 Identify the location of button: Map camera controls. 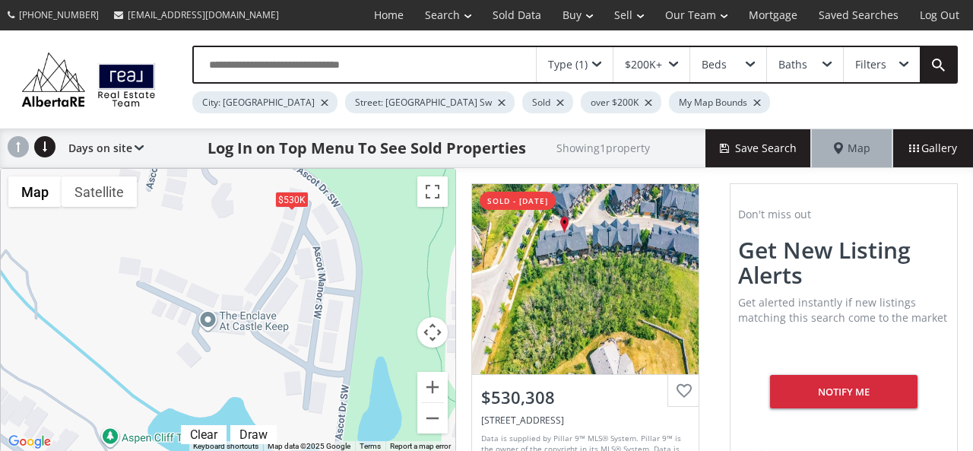
(433, 332).